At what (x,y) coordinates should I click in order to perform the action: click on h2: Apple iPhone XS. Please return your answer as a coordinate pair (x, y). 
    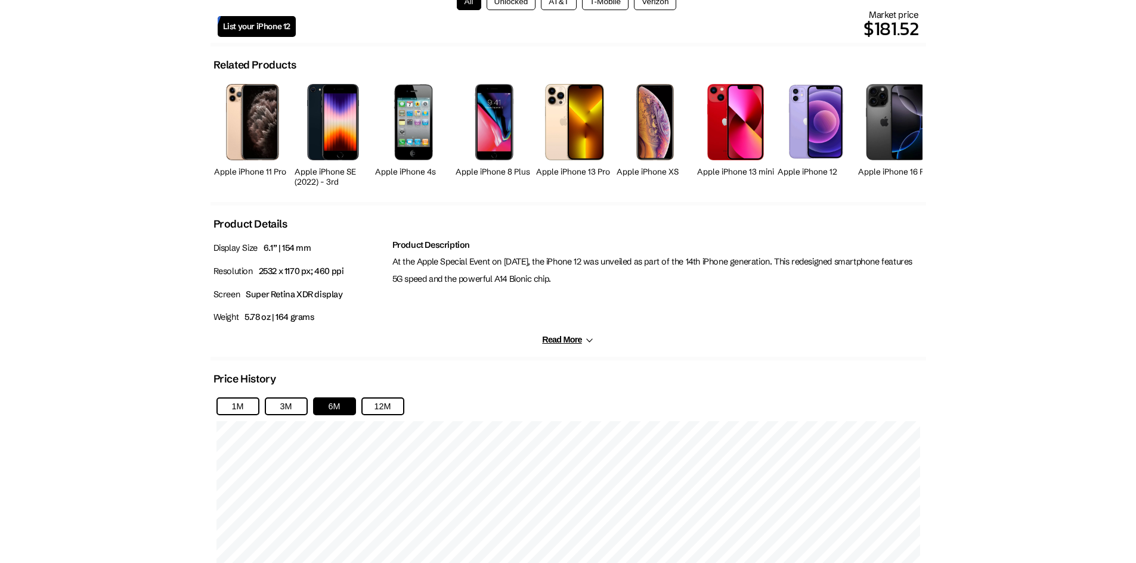
    Looking at the image, I should click on (655, 172).